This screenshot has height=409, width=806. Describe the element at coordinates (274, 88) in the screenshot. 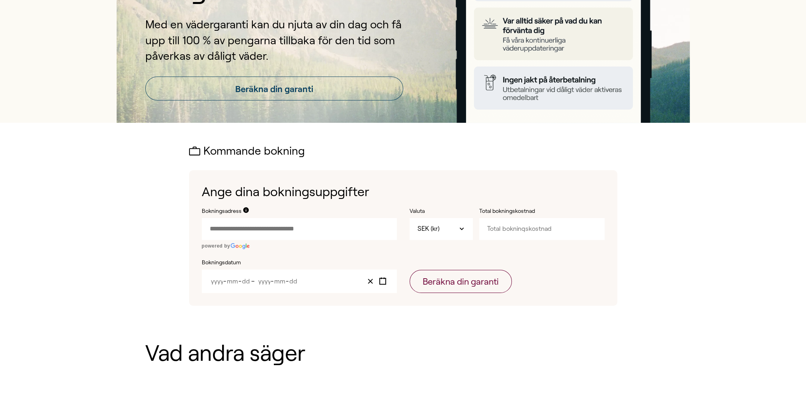

I see `a: Beräkna din garanti` at that location.